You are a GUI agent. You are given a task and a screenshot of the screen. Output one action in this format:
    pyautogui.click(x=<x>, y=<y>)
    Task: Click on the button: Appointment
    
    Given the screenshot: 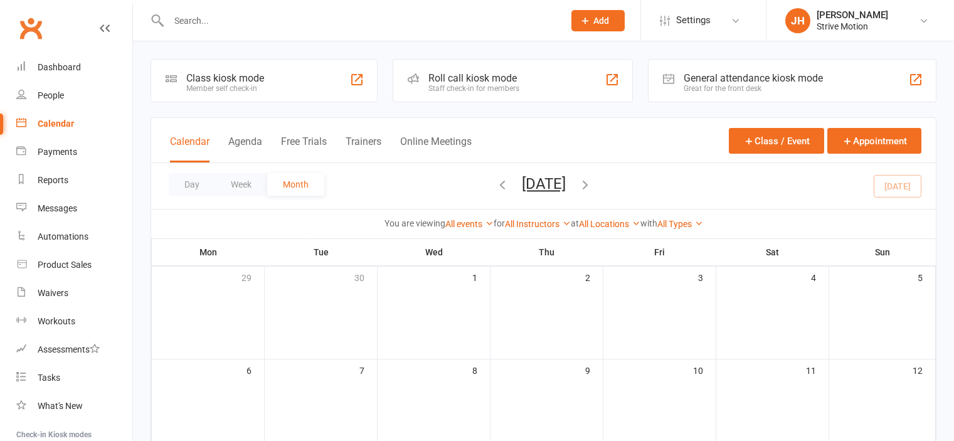 What is the action you would take?
    pyautogui.click(x=874, y=140)
    